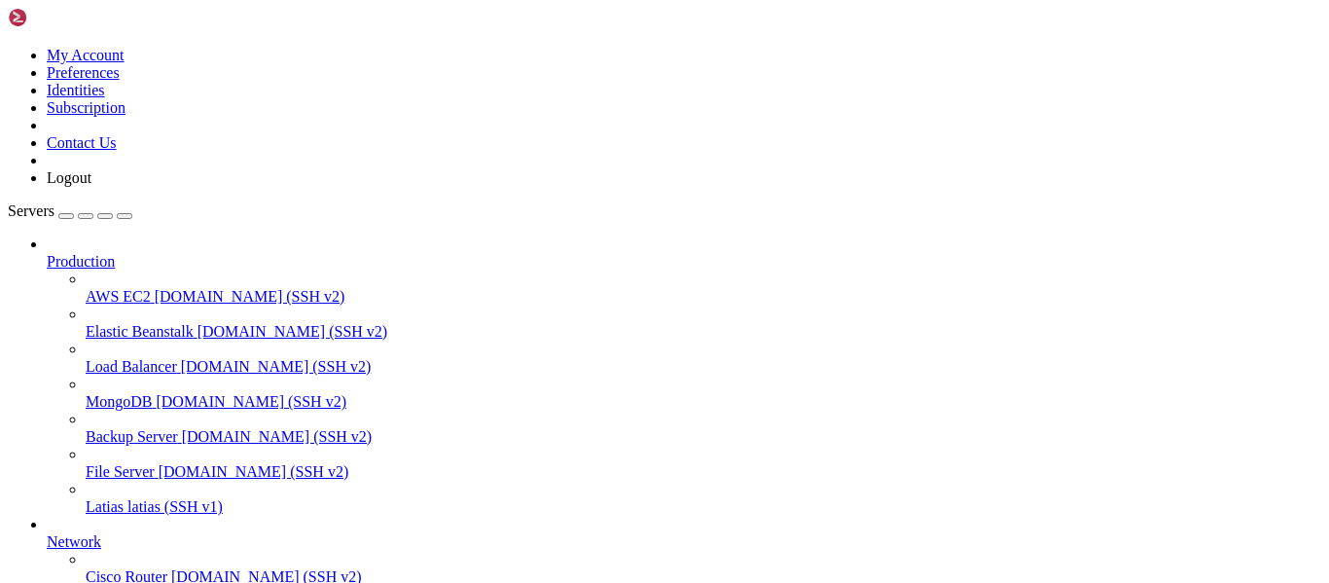 Image resolution: width=1329 pixels, height=583 pixels. What do you see at coordinates (131, 436) in the screenshot?
I see `span: Backup Server` at bounding box center [131, 436].